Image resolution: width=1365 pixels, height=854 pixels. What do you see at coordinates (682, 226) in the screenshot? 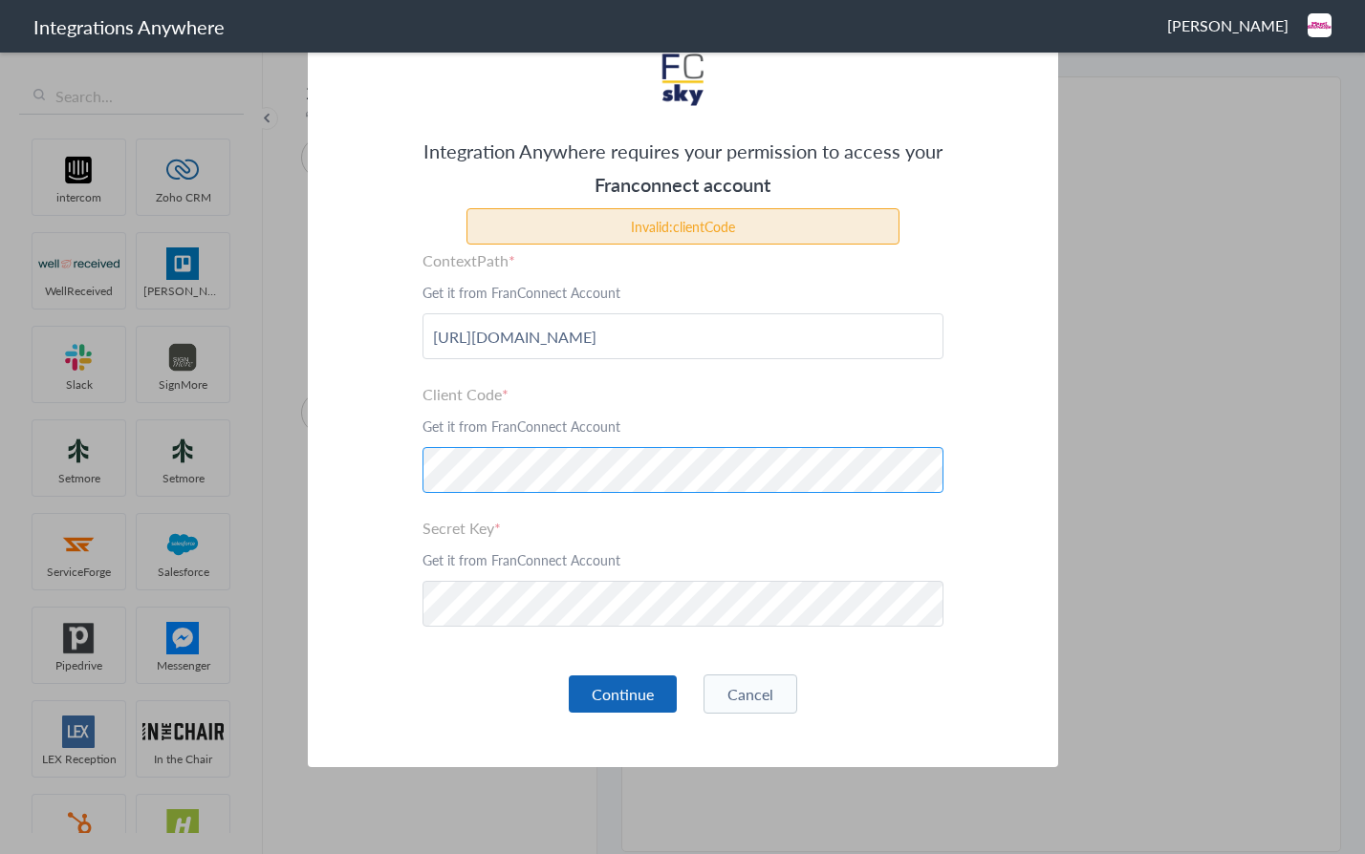
I see `div: Invalid:clientCode` at bounding box center [682, 226].